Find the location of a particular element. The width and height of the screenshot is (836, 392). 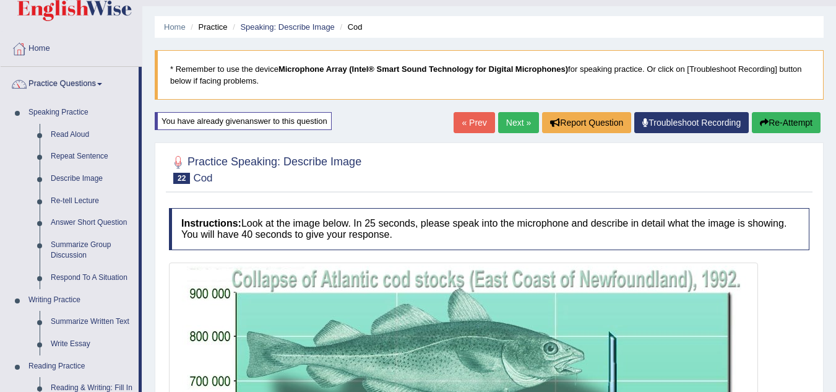

a: « Prev is located at coordinates (474, 123).